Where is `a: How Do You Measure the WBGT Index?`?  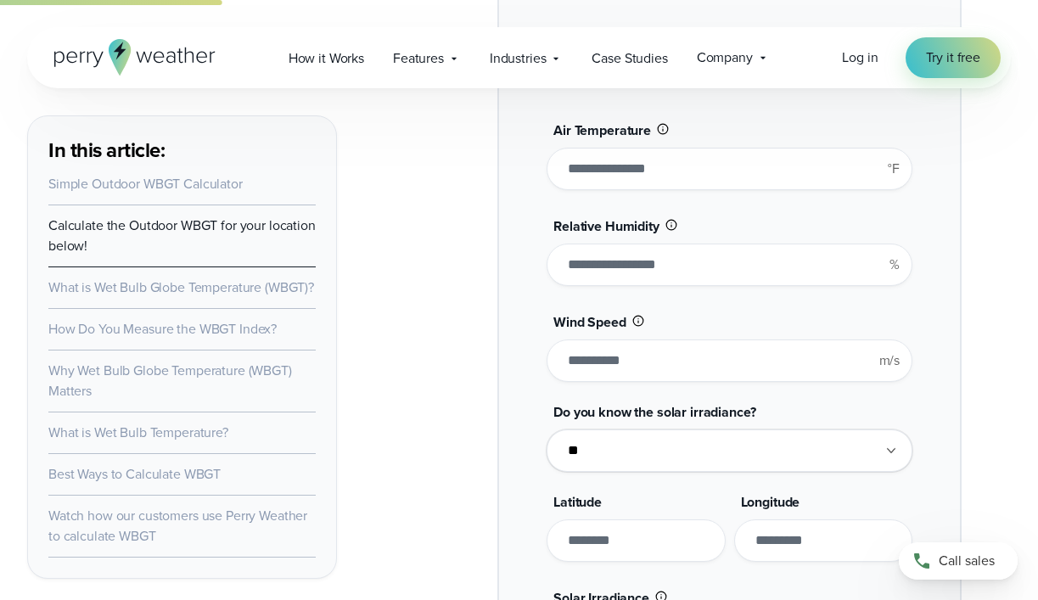 a: How Do You Measure the WBGT Index? is located at coordinates (162, 328).